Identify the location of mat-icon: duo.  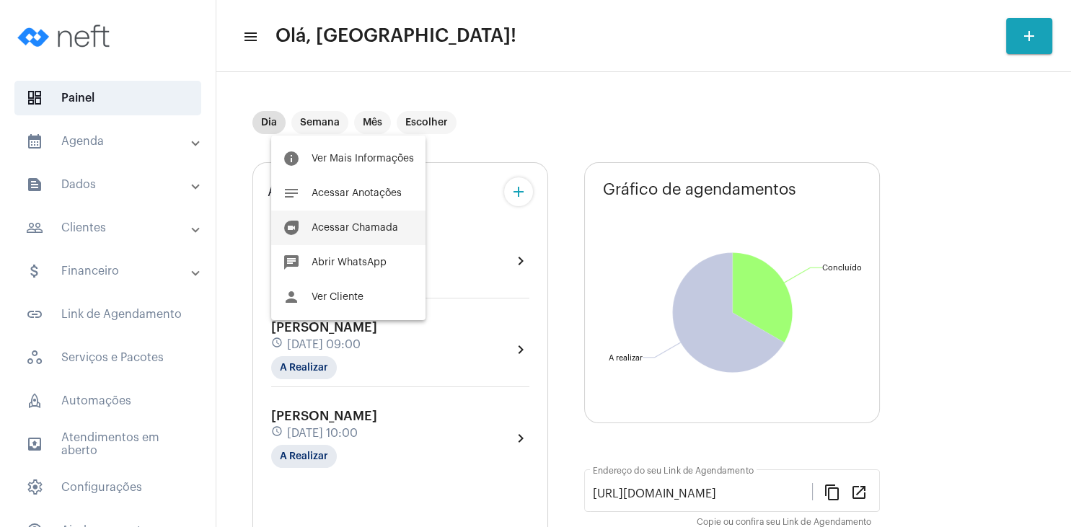
(291, 228).